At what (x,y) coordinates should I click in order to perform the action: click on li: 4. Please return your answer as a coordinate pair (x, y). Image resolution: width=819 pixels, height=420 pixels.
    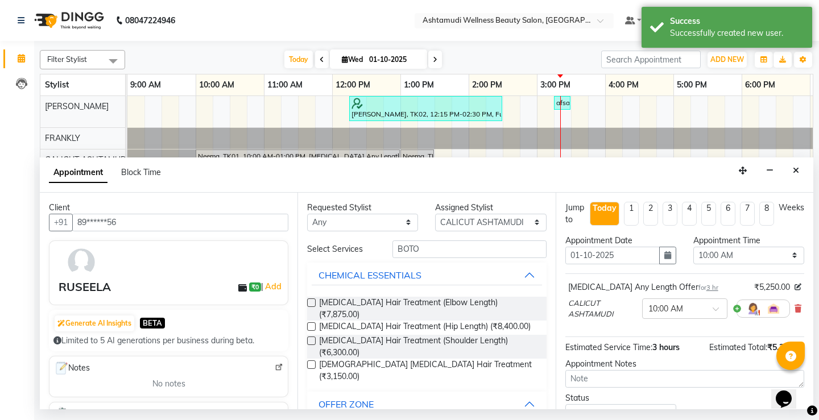
    Looking at the image, I should click on (689, 214).